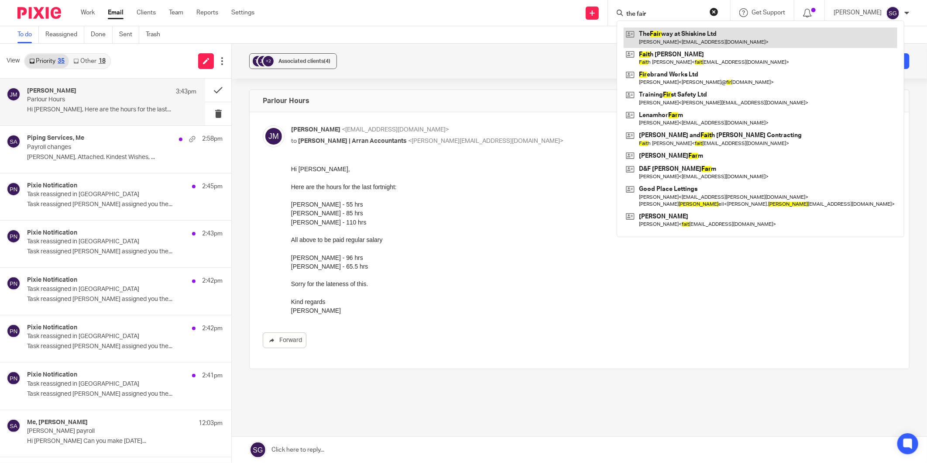  I want to click on a: Email, so click(116, 13).